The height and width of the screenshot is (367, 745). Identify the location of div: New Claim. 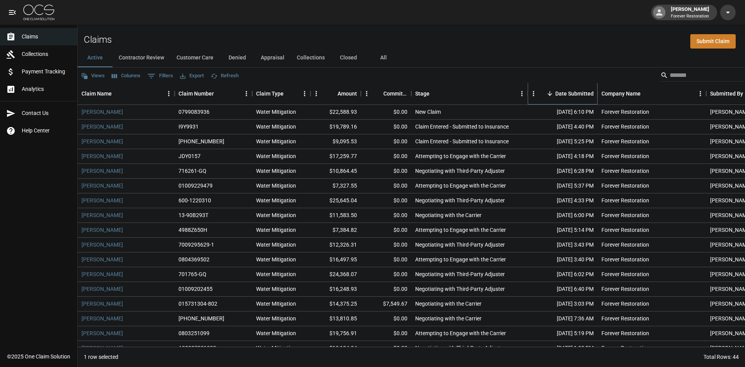
(428, 112).